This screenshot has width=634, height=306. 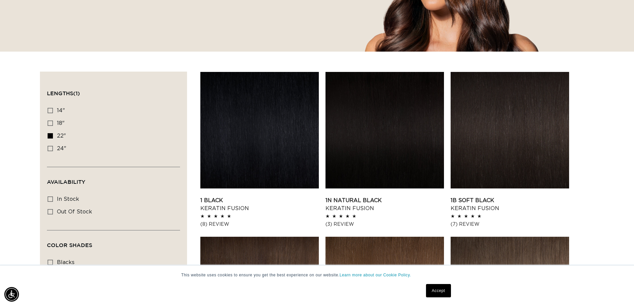 I want to click on span: In stock, so click(x=68, y=199).